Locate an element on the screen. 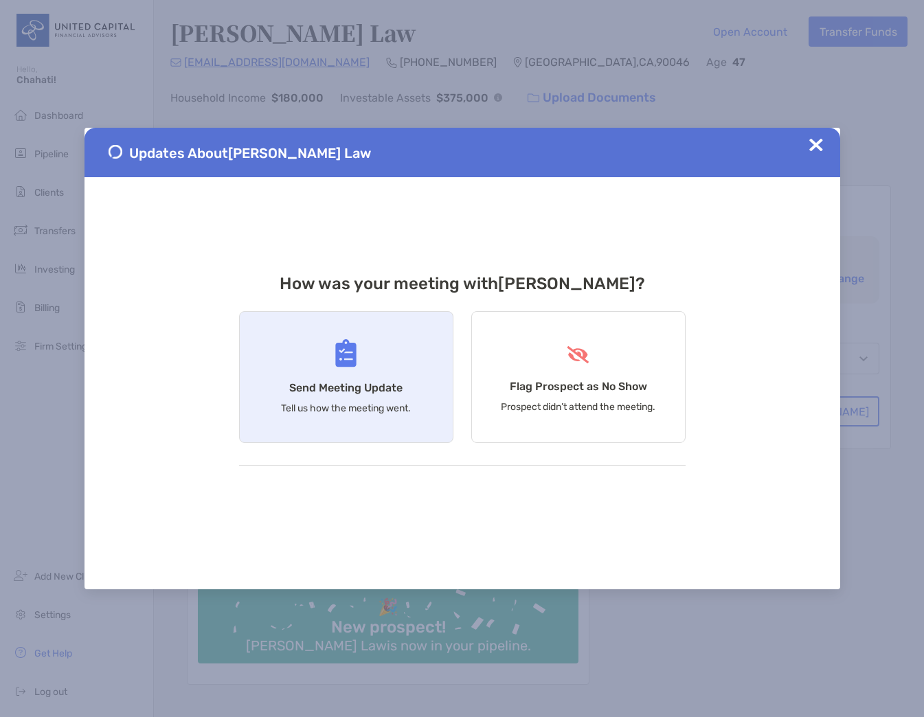 The width and height of the screenshot is (924, 717). h4: Flag Prospect as No Show is located at coordinates (578, 386).